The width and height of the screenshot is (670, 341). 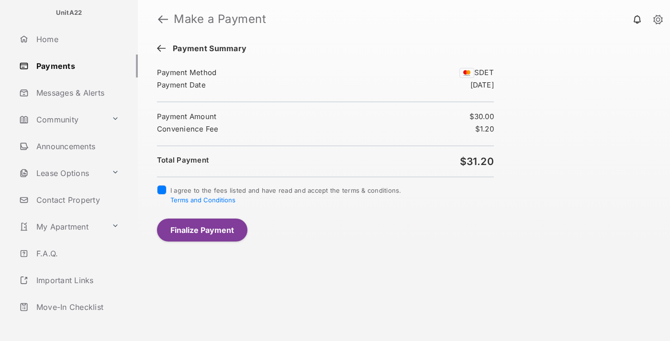 I want to click on a: F.A.Q., so click(x=77, y=254).